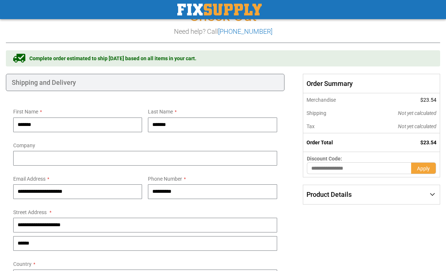  What do you see at coordinates (220, 10) in the screenshot?
I see `a: store logo` at bounding box center [220, 10].